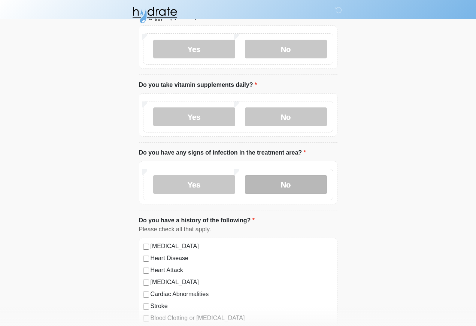 The image size is (476, 326). Describe the element at coordinates (198, 85) in the screenshot. I see `label: Do you take vitamin supplements daily?` at that location.